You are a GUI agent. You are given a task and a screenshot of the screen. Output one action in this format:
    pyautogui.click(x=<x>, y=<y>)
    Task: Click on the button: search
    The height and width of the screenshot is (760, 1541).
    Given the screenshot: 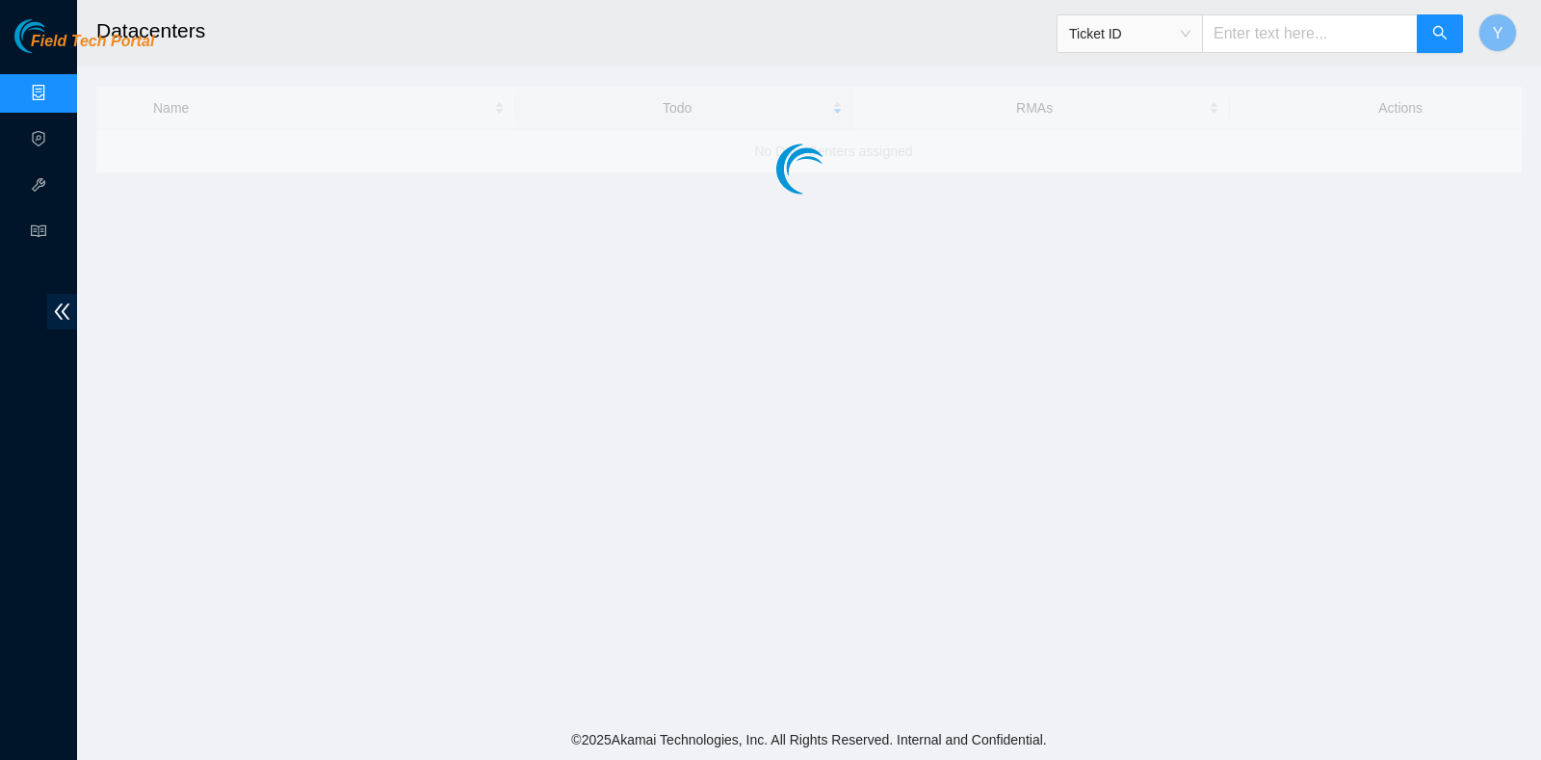 What is the action you would take?
    pyautogui.click(x=1440, y=34)
    